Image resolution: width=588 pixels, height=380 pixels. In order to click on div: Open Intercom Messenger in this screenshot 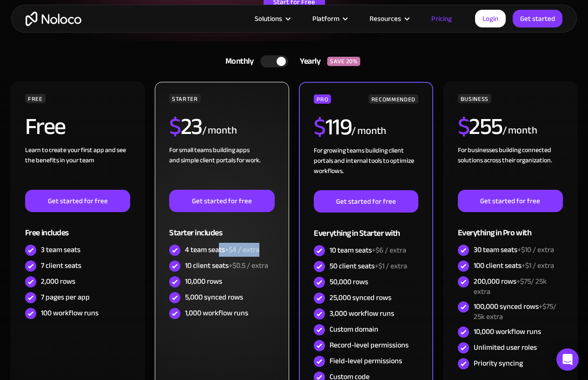, I will do `click(567, 359)`.